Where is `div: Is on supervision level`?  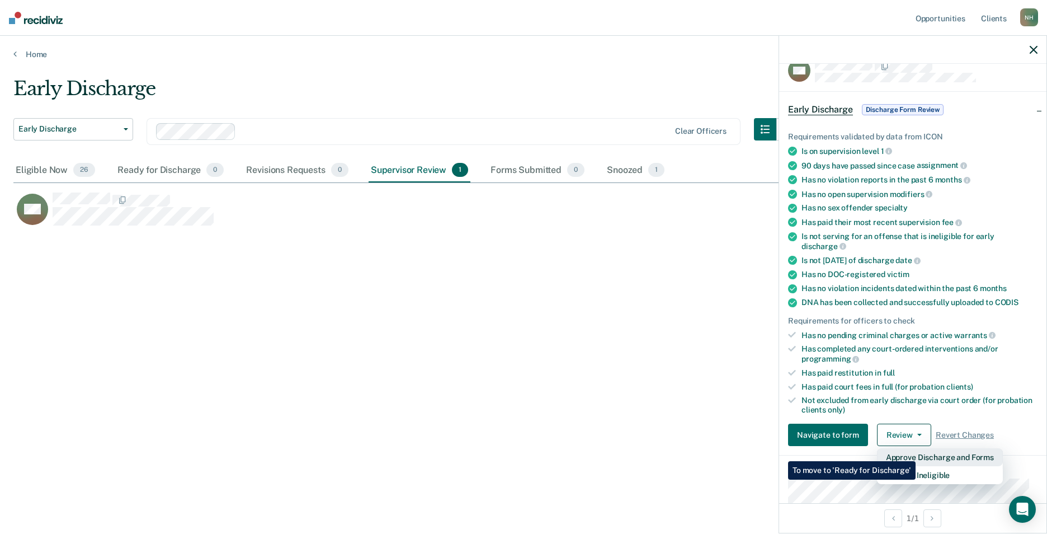
div: Is on supervision level is located at coordinates (920, 151).